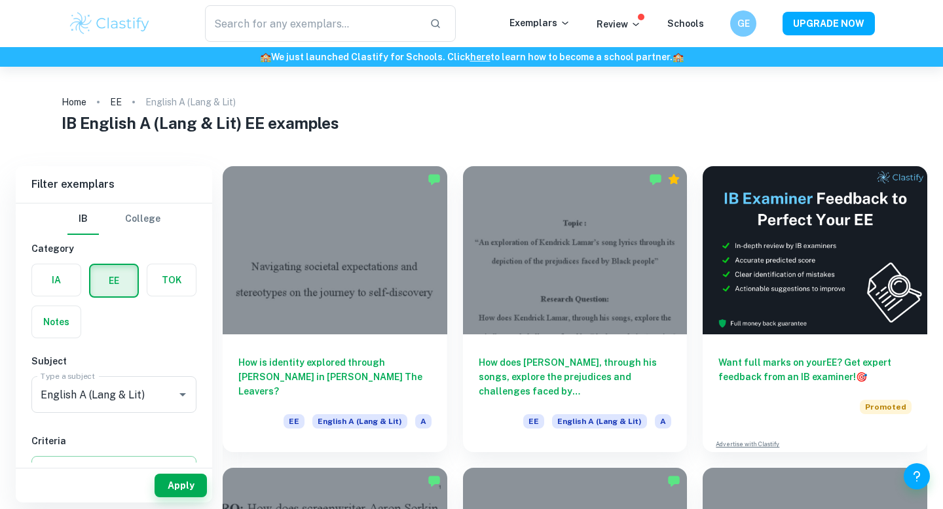 Image resolution: width=943 pixels, height=509 pixels. I want to click on button: IA, so click(56, 280).